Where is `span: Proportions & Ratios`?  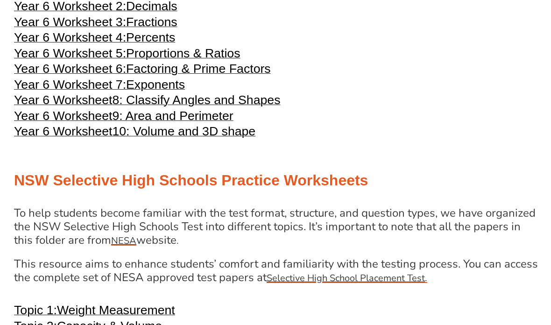 span: Proportions & Ratios is located at coordinates (183, 53).